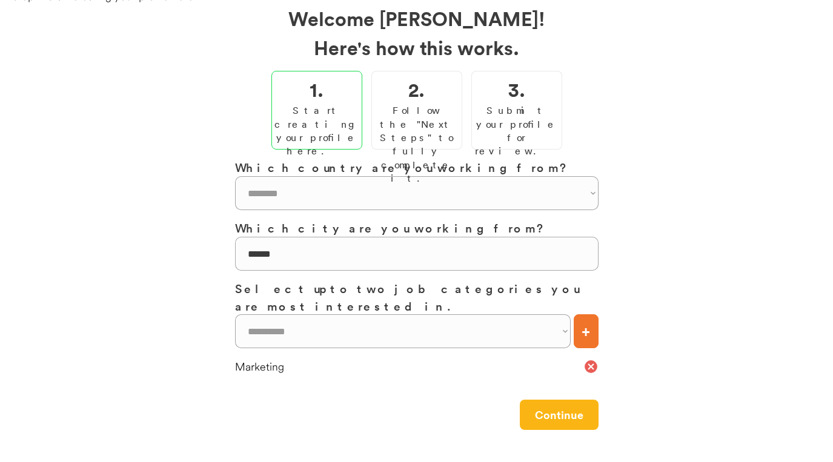 This screenshot has width=833, height=462. Describe the element at coordinates (591, 367) in the screenshot. I see `button: cancel` at that location.